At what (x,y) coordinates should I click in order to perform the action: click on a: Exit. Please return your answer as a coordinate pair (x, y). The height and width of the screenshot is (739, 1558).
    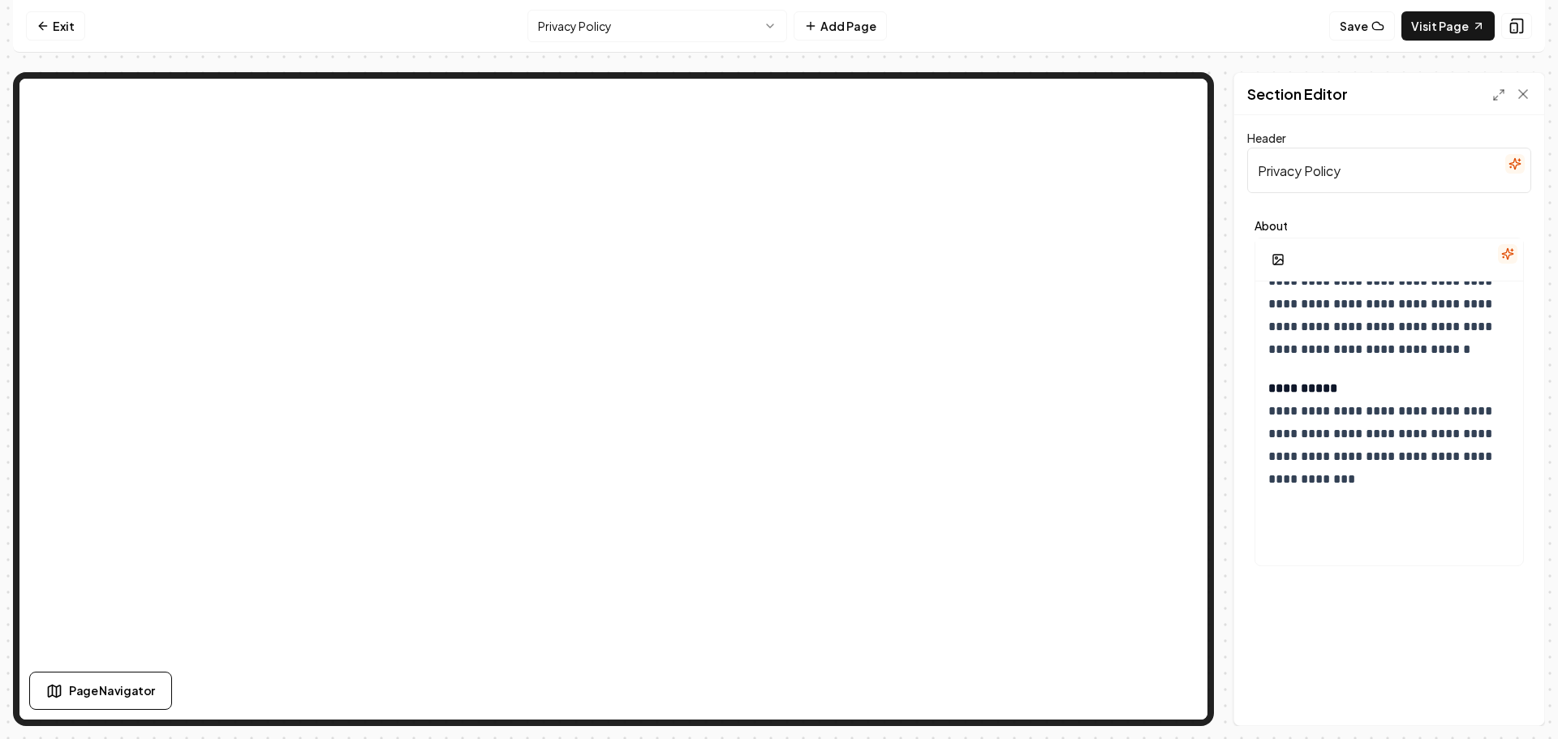
    Looking at the image, I should click on (55, 26).